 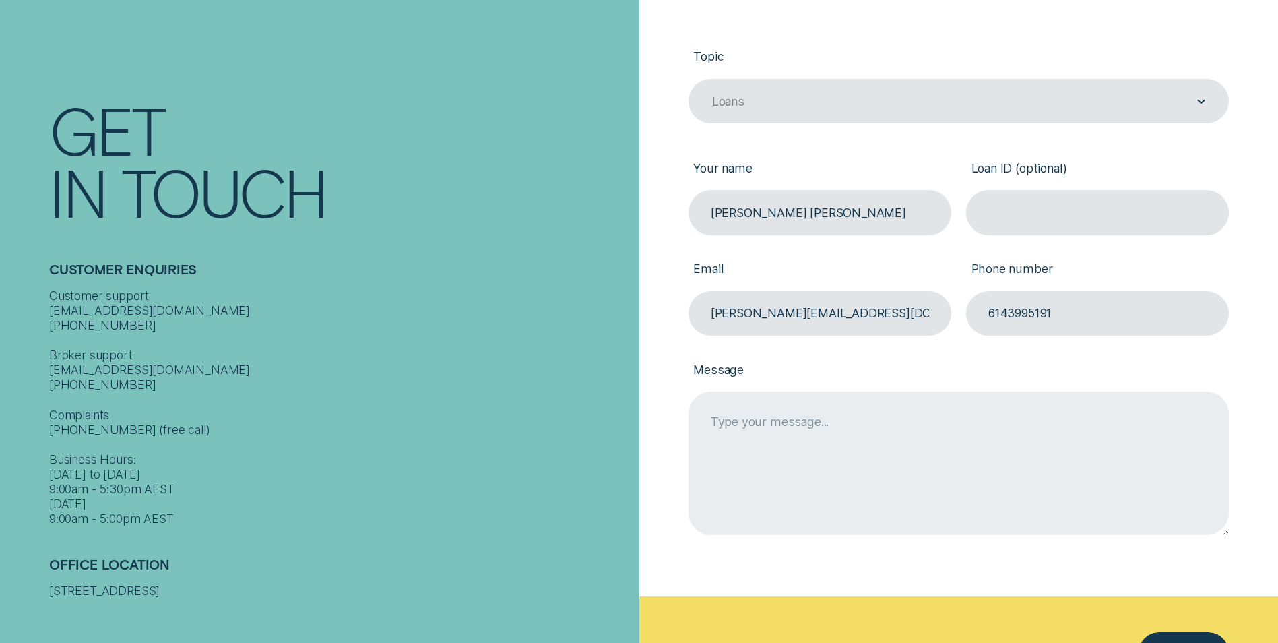 What do you see at coordinates (340, 275) in the screenshot?
I see `h2: Customer Enquiries` at bounding box center [340, 275].